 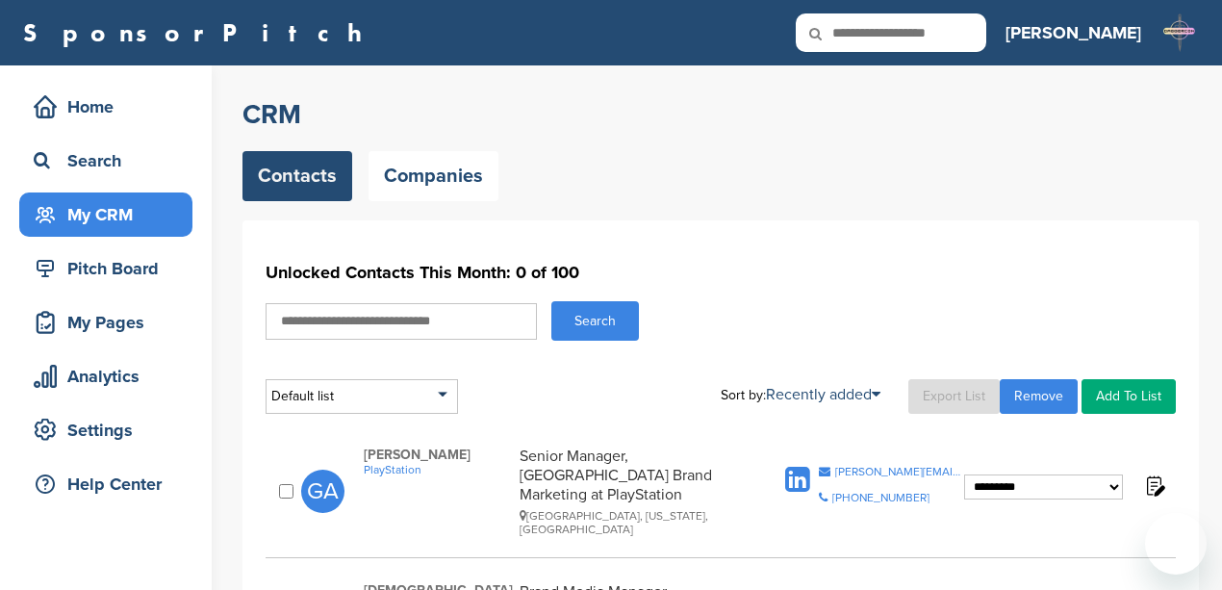 I want to click on a: Pitch Board, so click(x=106, y=269).